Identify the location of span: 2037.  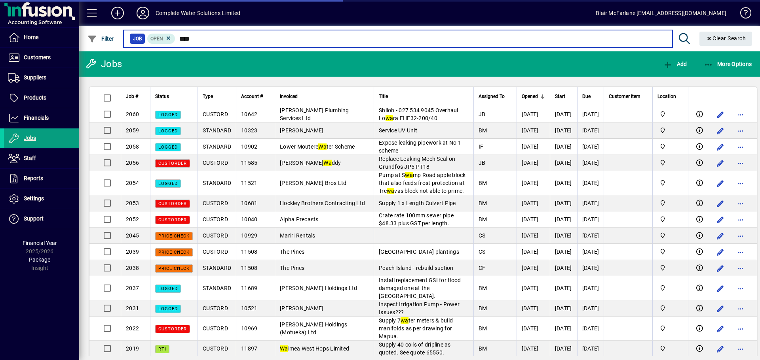
(132, 288).